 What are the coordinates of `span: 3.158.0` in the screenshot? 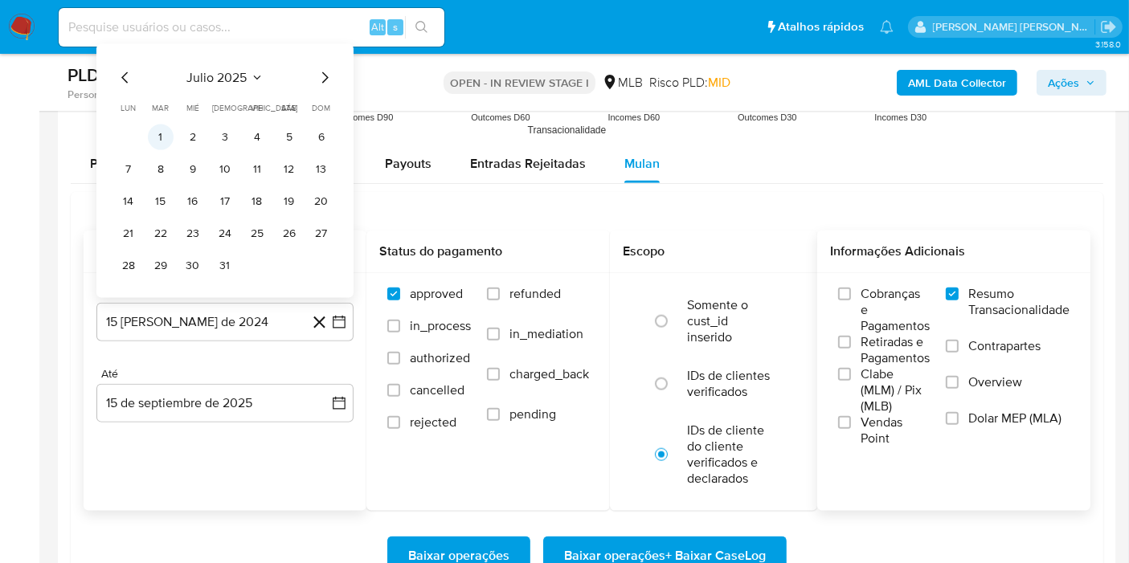 It's located at (1108, 44).